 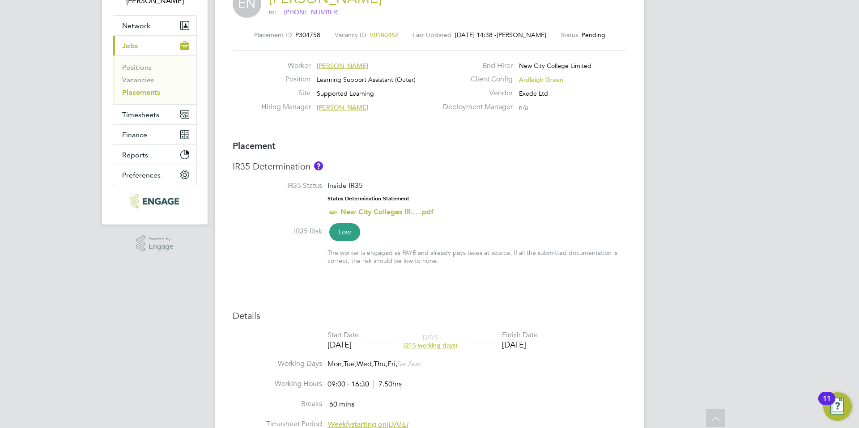 What do you see at coordinates (392, 364) in the screenshot?
I see `span: Fri,` at bounding box center [392, 364].